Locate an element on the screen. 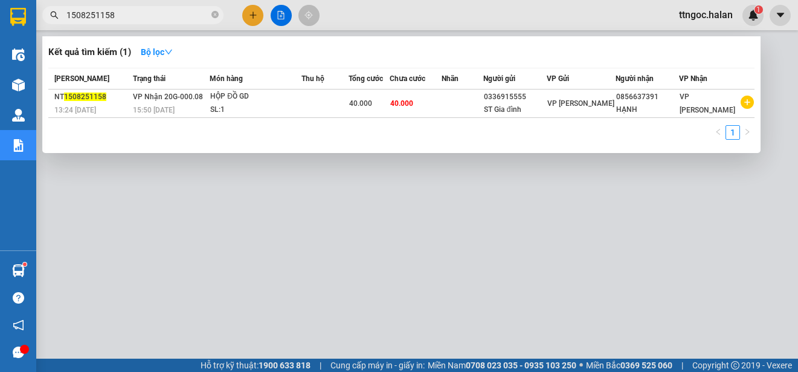 The width and height of the screenshot is (798, 372). span: VP Gửi is located at coordinates (558, 79).